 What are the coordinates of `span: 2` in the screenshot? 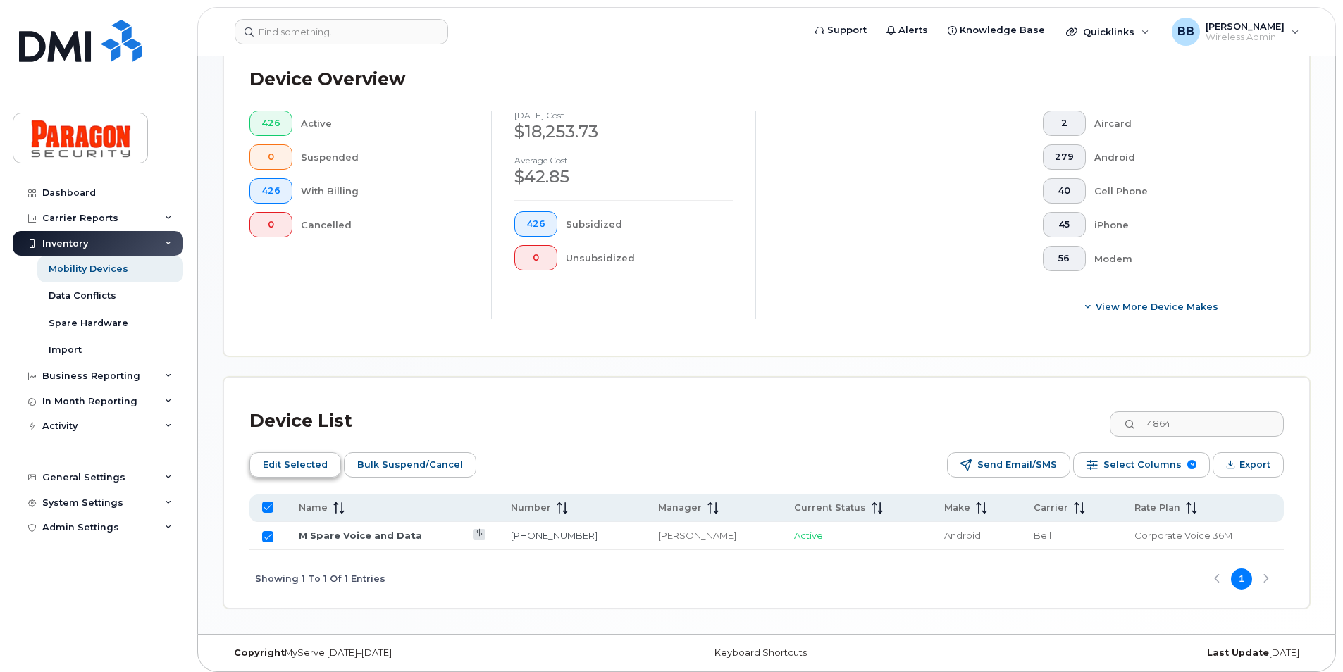 It's located at (1064, 123).